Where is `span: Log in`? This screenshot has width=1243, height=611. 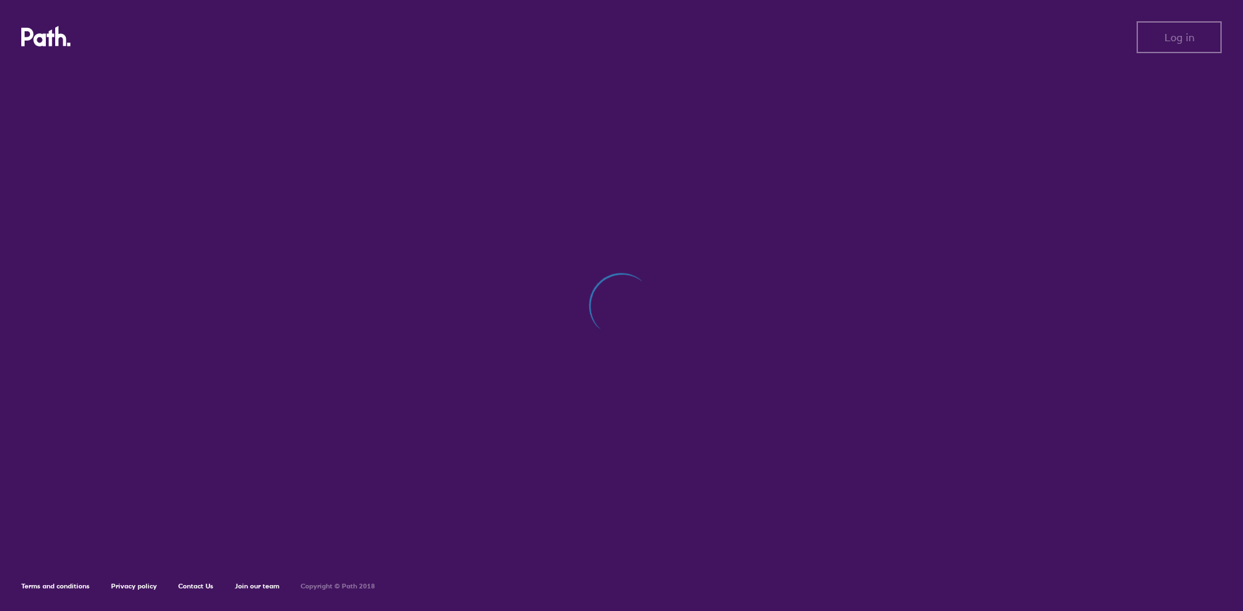 span: Log in is located at coordinates (1180, 37).